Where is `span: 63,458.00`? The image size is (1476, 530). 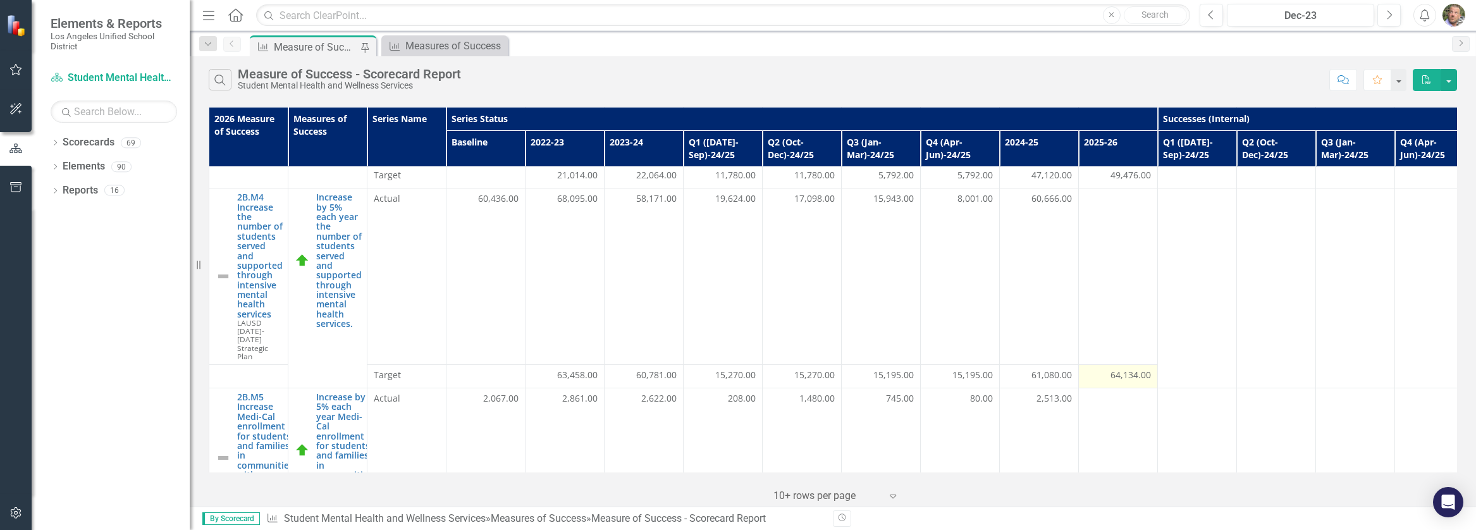
span: 63,458.00 is located at coordinates (577, 375).